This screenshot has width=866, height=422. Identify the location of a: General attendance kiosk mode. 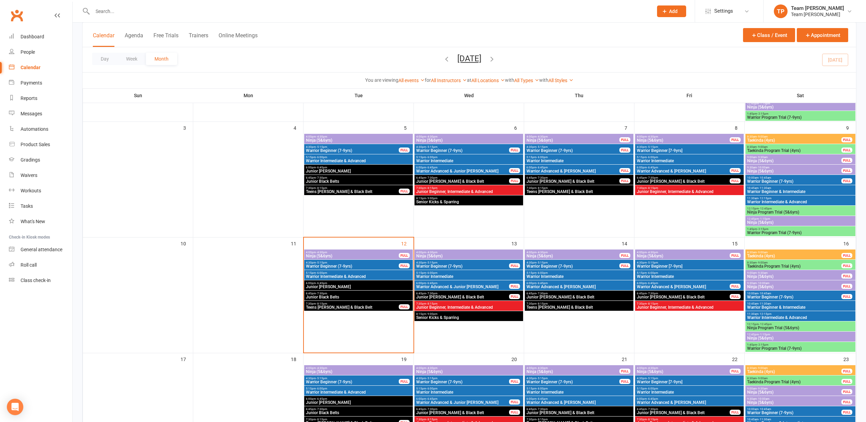
(40, 250).